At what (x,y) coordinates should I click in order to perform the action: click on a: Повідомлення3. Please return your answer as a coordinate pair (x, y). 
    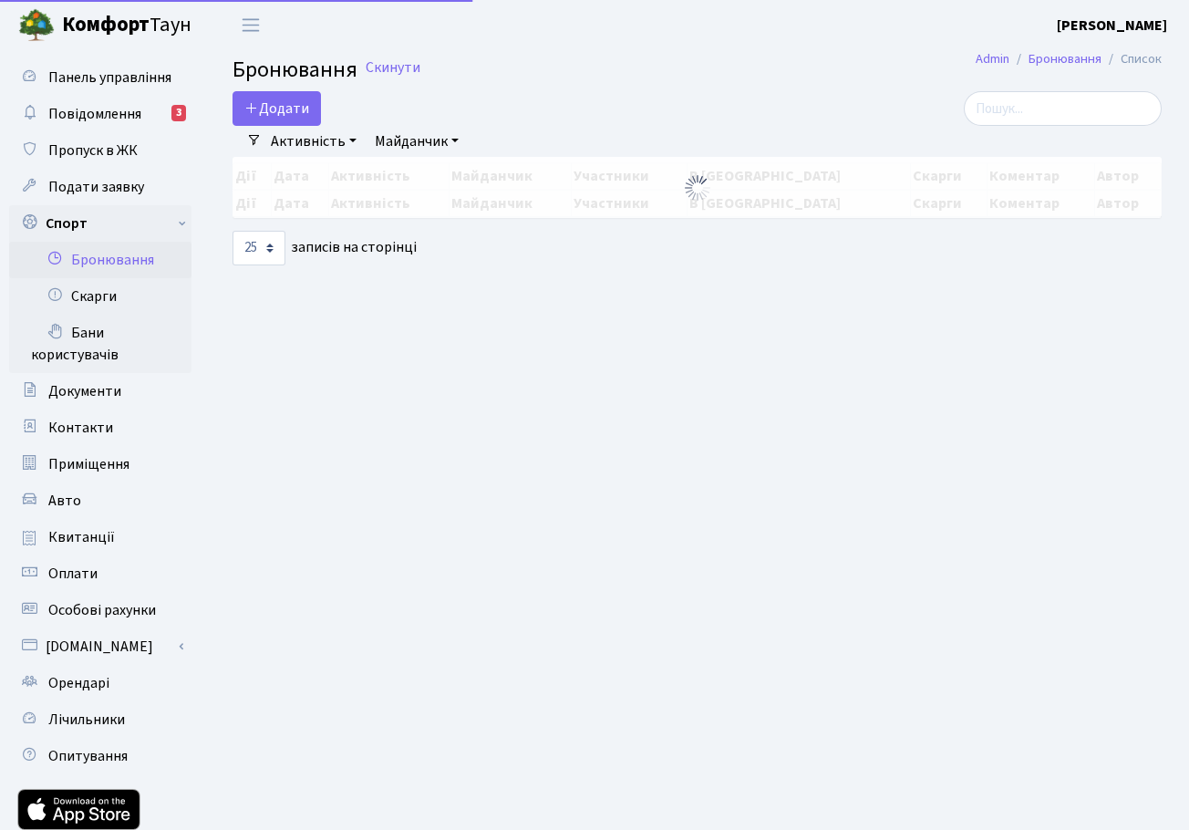
    Looking at the image, I should click on (100, 114).